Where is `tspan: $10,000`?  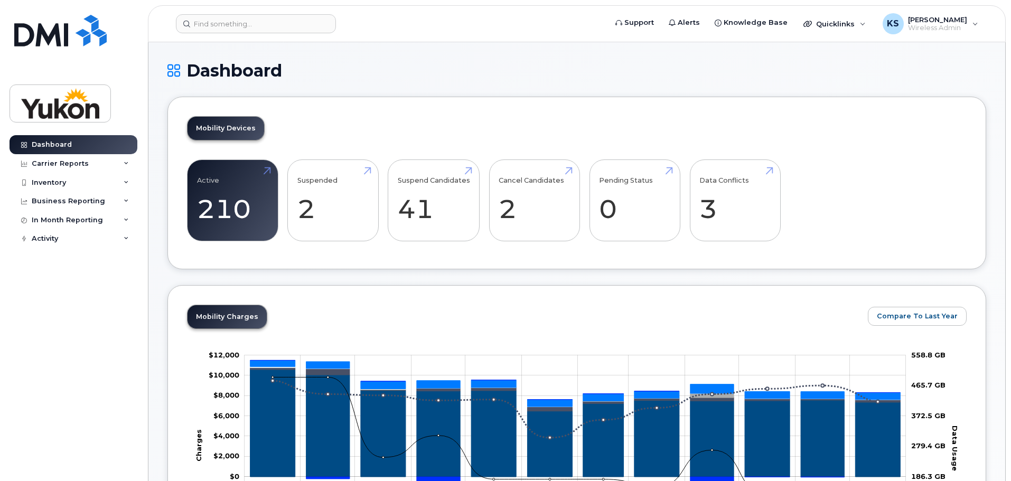 tspan: $10,000 is located at coordinates (224, 375).